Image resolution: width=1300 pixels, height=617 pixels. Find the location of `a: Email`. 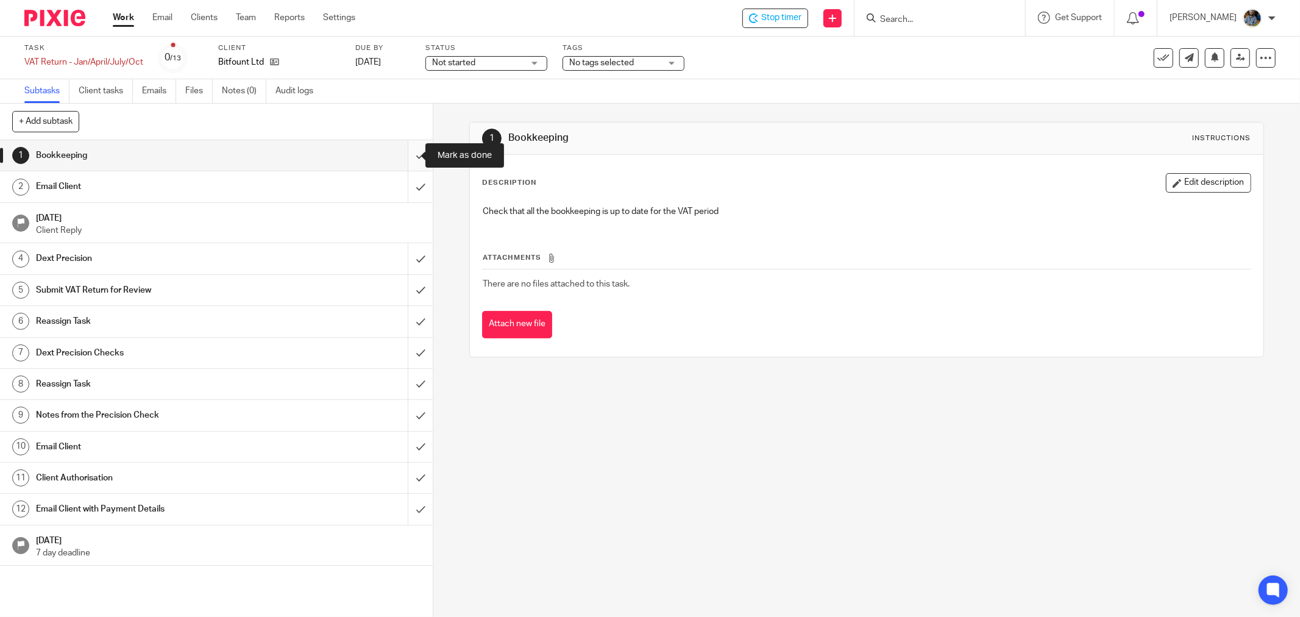

a: Email is located at coordinates (162, 18).